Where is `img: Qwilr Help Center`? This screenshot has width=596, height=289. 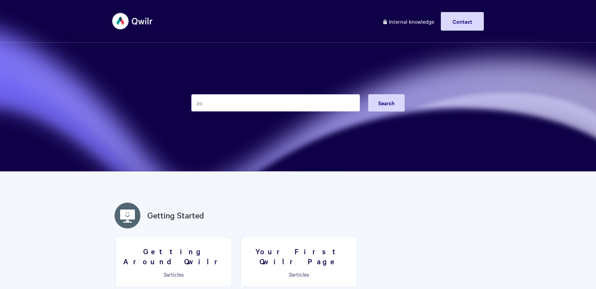 img: Qwilr Help Center is located at coordinates (133, 21).